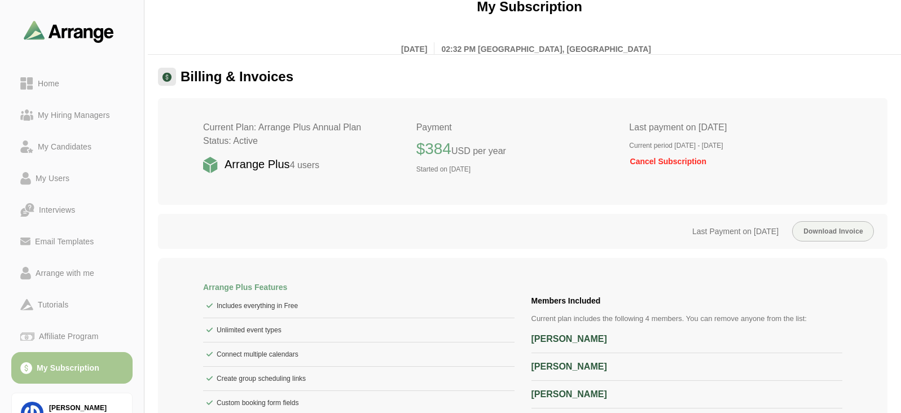  I want to click on h2: Current Plan: Arrange Plus Annual Plan Status: Active, so click(310, 134).